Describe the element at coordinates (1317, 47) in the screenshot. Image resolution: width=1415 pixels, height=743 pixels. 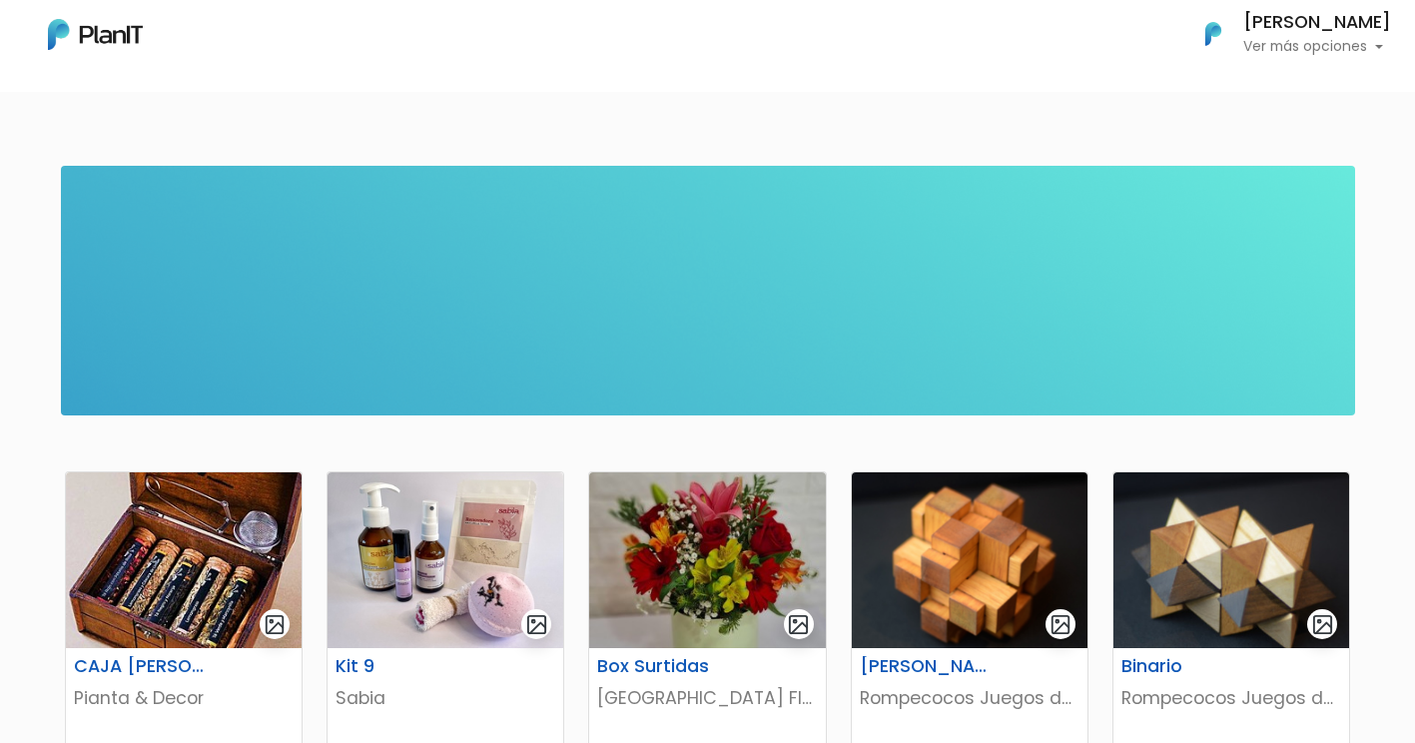
I see `p: Ver más opciones` at that location.